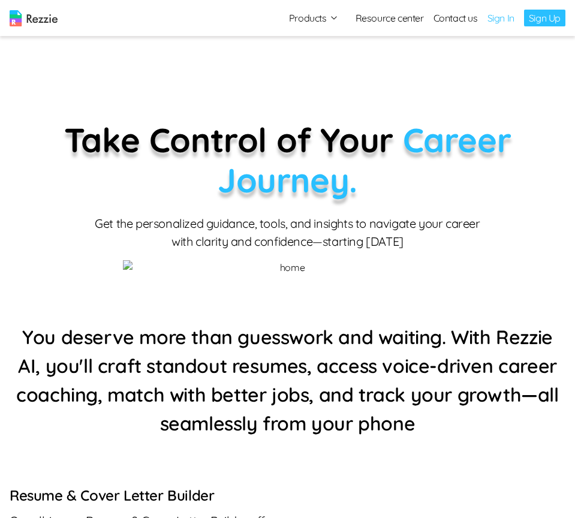 The width and height of the screenshot is (575, 518). What do you see at coordinates (170, 495) in the screenshot?
I see `h6: Resume & Cover Letter Builder` at bounding box center [170, 495].